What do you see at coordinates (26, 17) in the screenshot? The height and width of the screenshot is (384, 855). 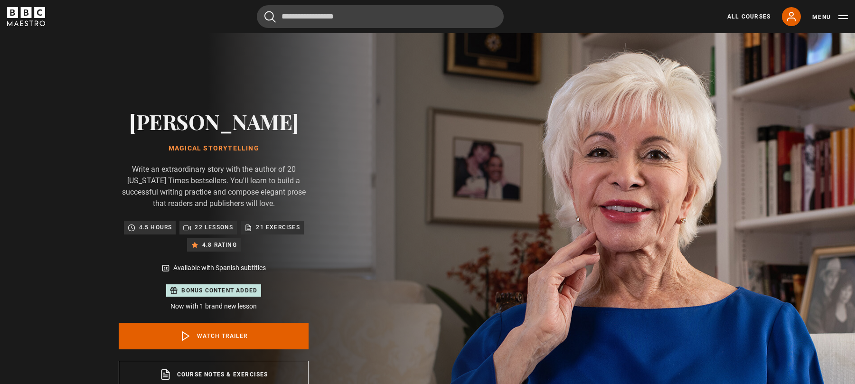 I see `a: BBC Maestro` at bounding box center [26, 17].